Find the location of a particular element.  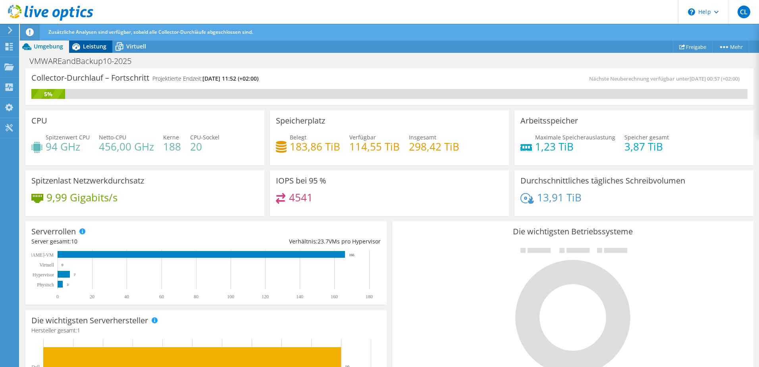

h3: Spitzenlast Netzwerkdurchsatz is located at coordinates (88, 181).